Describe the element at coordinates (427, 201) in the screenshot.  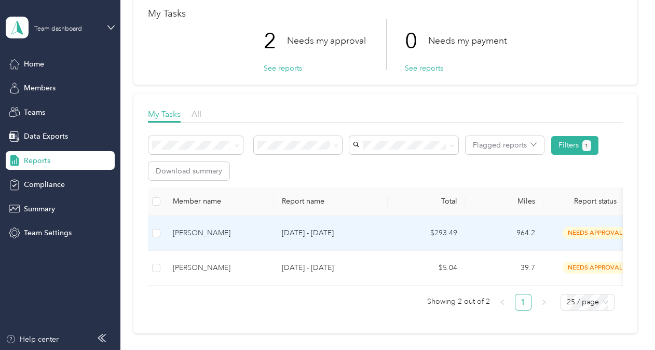
I see `div: Total` at that location.